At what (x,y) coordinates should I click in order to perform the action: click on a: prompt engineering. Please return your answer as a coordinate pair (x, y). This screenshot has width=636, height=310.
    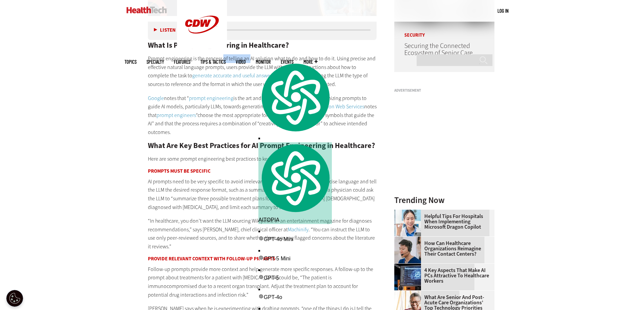
    Looking at the image, I should click on (211, 98).